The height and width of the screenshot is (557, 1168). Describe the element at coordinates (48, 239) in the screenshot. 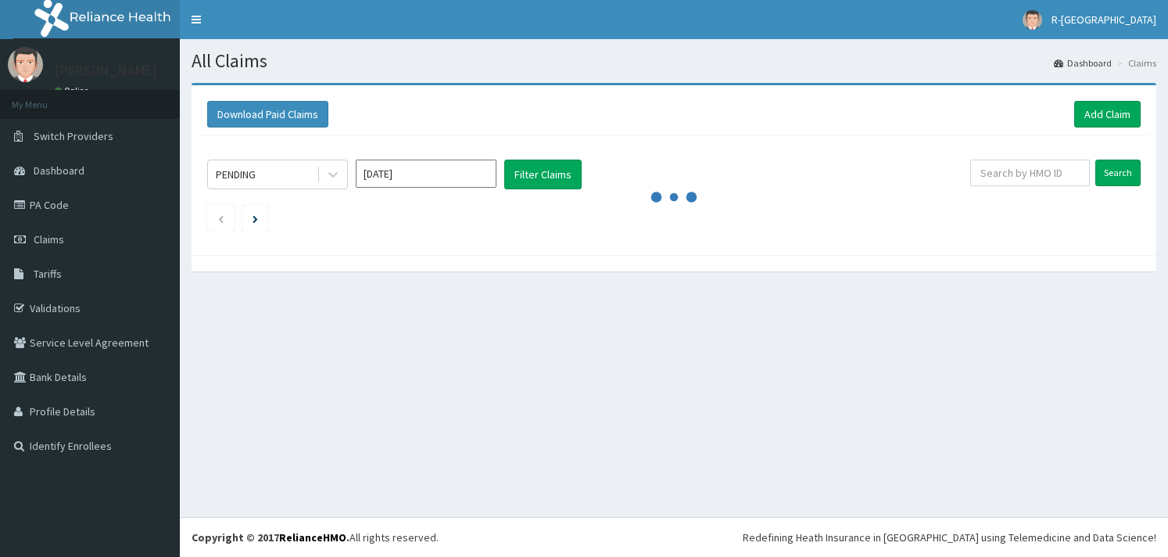

I see `span: Claims` at that location.